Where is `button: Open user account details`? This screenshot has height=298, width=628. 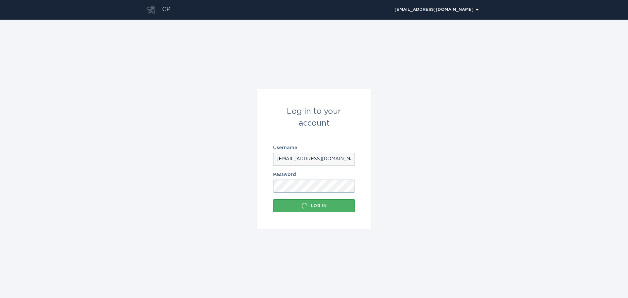 button: Open user account details is located at coordinates (437, 10).